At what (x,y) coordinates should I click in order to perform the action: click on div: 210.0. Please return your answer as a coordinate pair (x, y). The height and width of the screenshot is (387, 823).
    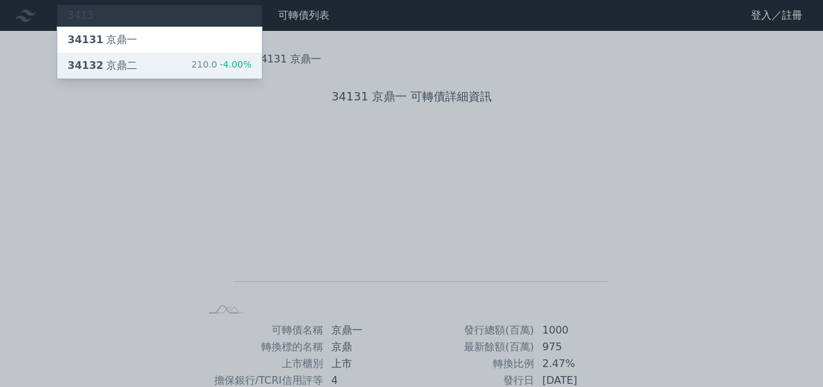
    Looking at the image, I should click on (221, 66).